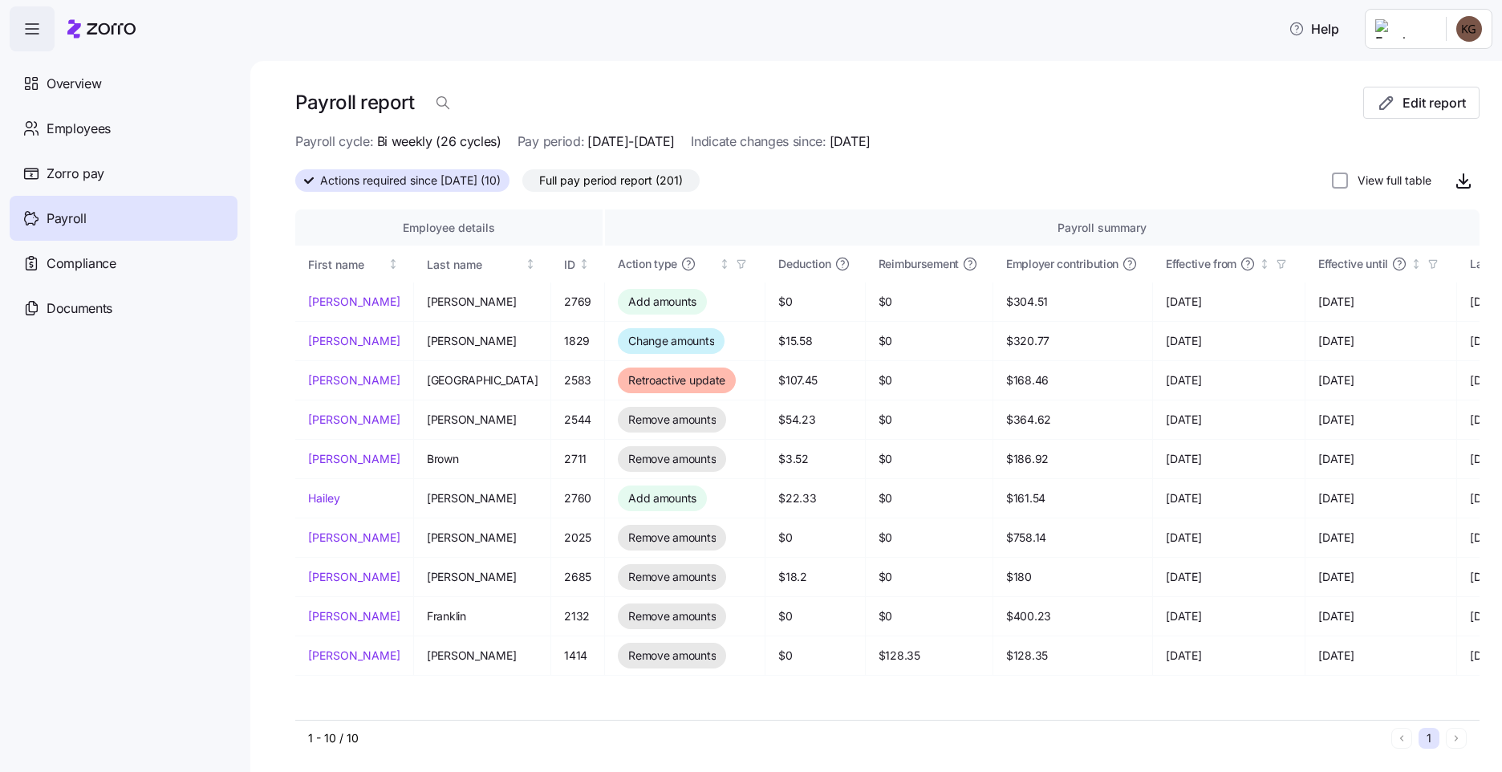 The image size is (1502, 772). Describe the element at coordinates (124, 83) in the screenshot. I see `a: Overview` at that location.